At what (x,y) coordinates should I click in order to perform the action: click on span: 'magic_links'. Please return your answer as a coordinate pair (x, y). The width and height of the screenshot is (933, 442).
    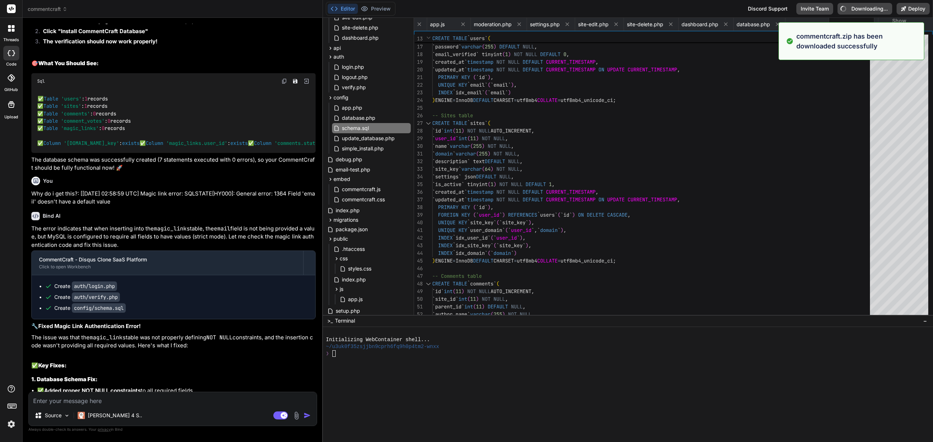
    Looking at the image, I should click on (80, 129).